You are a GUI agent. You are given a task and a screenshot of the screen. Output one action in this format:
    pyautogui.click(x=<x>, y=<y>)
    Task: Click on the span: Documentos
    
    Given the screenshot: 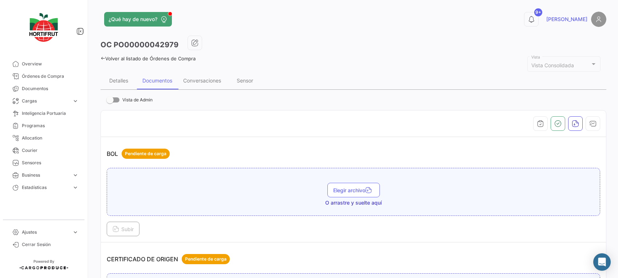 What is the action you would take?
    pyautogui.click(x=50, y=89)
    